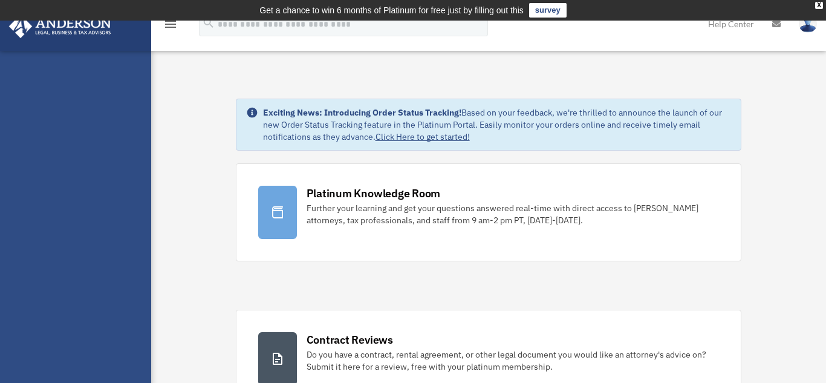 This screenshot has width=826, height=383. What do you see at coordinates (362, 113) in the screenshot?
I see `strong: Exciting News: Introducing Order Status Tracking!` at bounding box center [362, 113].